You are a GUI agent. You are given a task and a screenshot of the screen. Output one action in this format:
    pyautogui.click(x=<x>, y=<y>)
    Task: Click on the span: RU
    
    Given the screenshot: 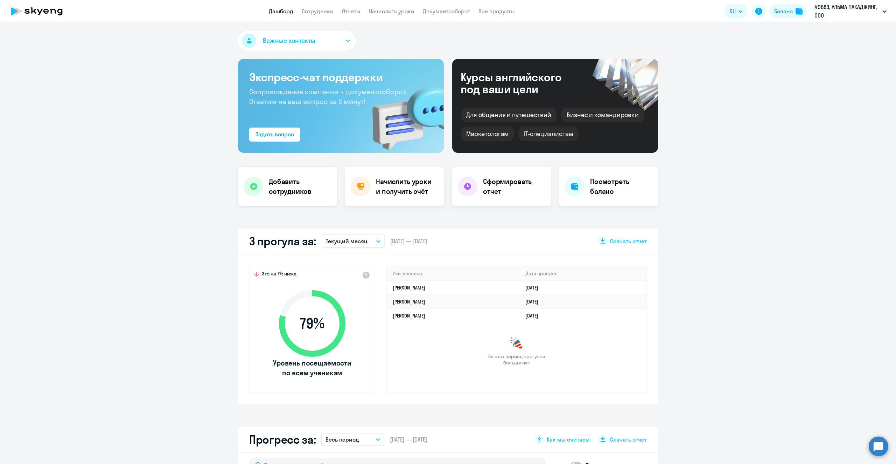 What is the action you would take?
    pyautogui.click(x=733, y=11)
    